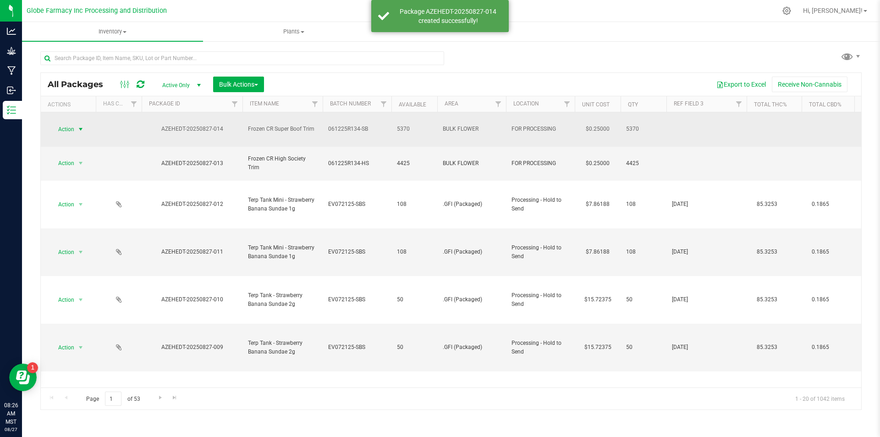 This screenshot has width=880, height=437. Describe the element at coordinates (771, 105) in the screenshot. I see `a: Total THC%` at that location.